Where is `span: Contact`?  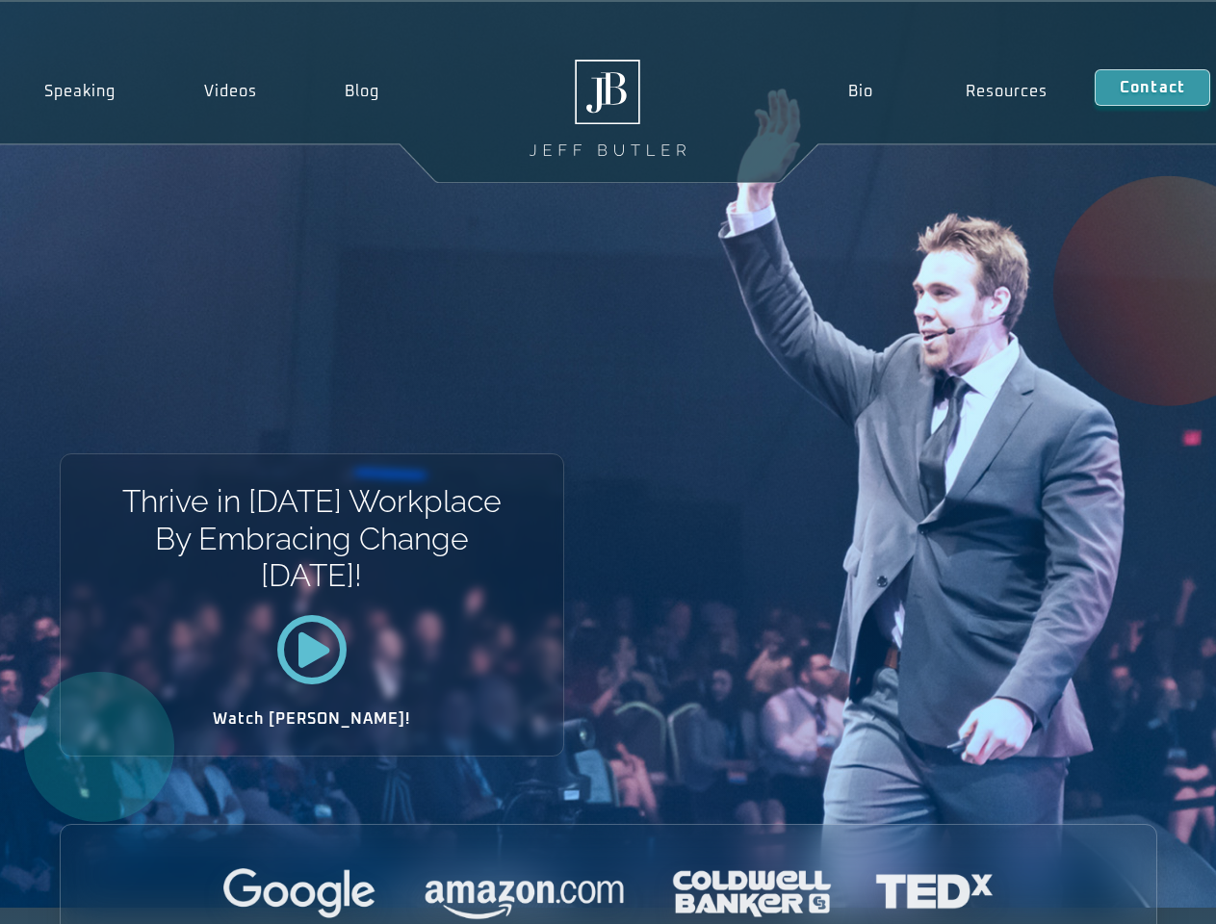 span: Contact is located at coordinates (1152, 88).